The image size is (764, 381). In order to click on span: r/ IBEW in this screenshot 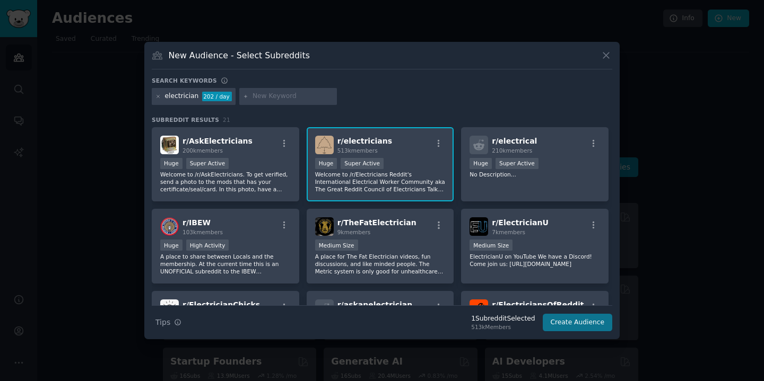, I will do `click(196, 223)`.